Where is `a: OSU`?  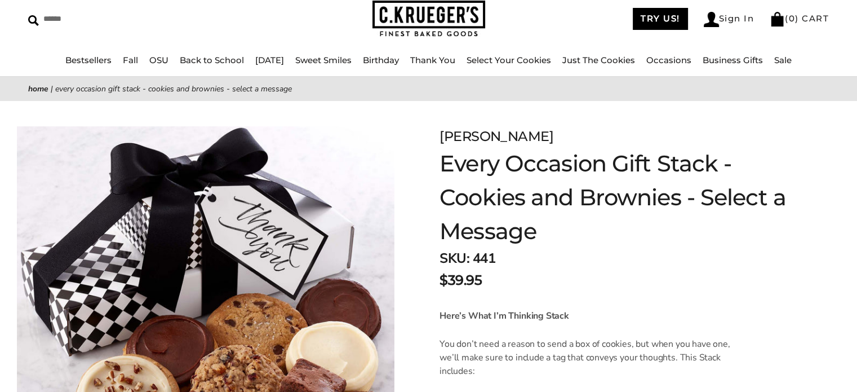 a: OSU is located at coordinates (159, 60).